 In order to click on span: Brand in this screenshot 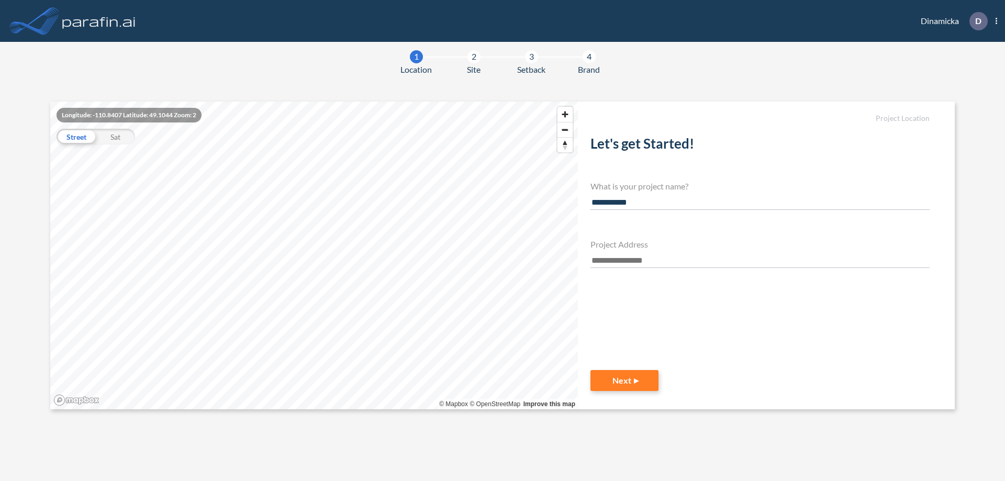, I will do `click(589, 70)`.